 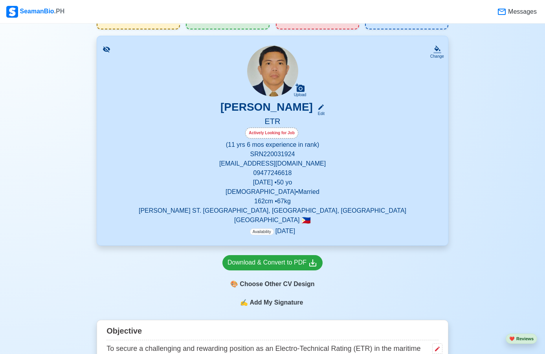 I want to click on h5: ETR, so click(x=272, y=122).